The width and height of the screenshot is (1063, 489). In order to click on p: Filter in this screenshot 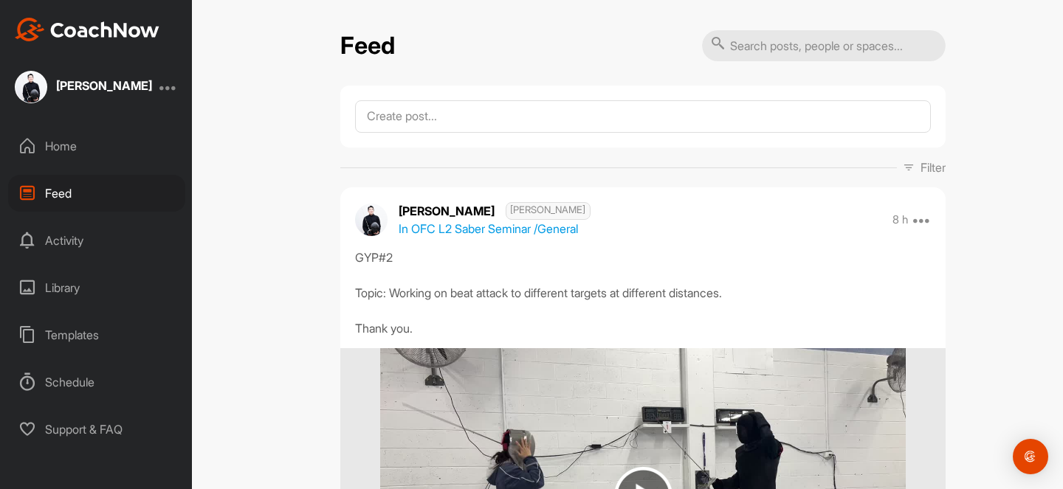, I will do `click(933, 168)`.